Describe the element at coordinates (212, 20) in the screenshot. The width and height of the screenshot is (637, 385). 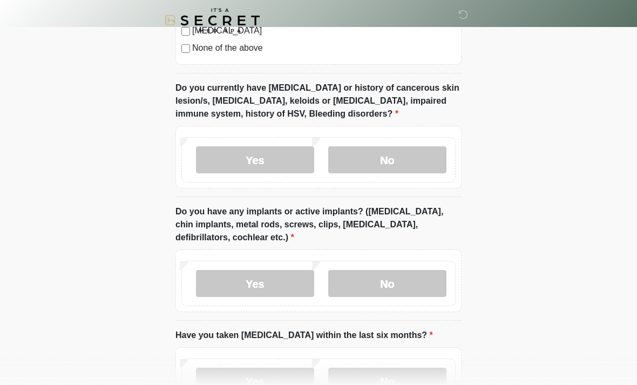
I see `img: It's A Secret Med Spa Logo` at that location.